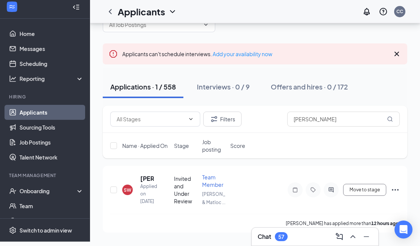 Image resolution: width=420 pixels, height=246 pixels. What do you see at coordinates (45, 175) in the screenshot?
I see `div: Team Management` at bounding box center [45, 175].